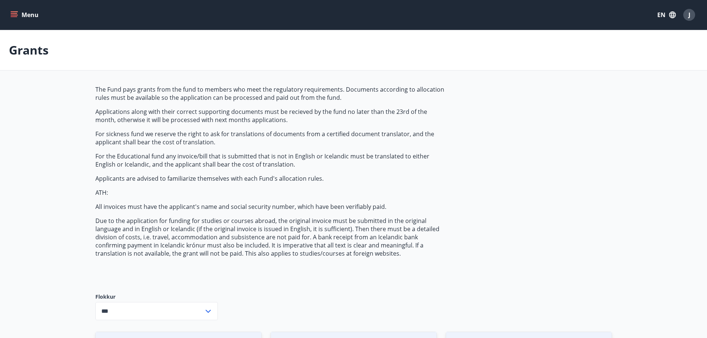  Describe the element at coordinates (271, 138) in the screenshot. I see `p: For sickness fund we reserve the right to ask for translations of documents from a certified docu...` at that location.